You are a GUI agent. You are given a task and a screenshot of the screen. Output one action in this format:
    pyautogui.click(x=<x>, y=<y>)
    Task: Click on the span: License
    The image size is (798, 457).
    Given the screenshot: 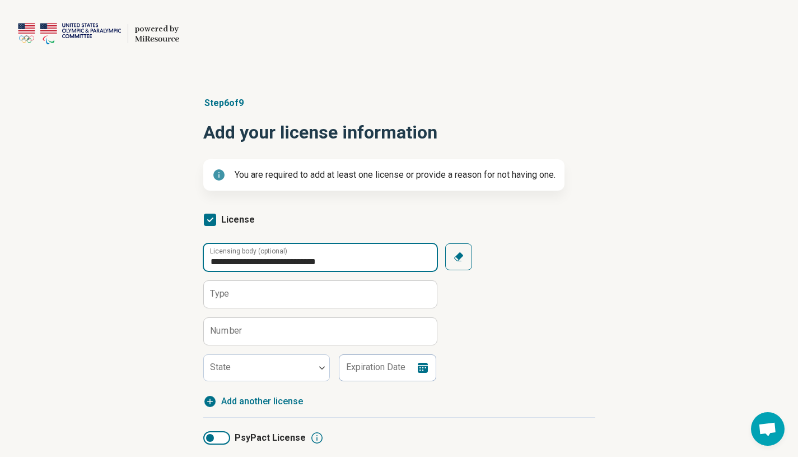 What is the action you would take?
    pyautogui.click(x=238, y=219)
    